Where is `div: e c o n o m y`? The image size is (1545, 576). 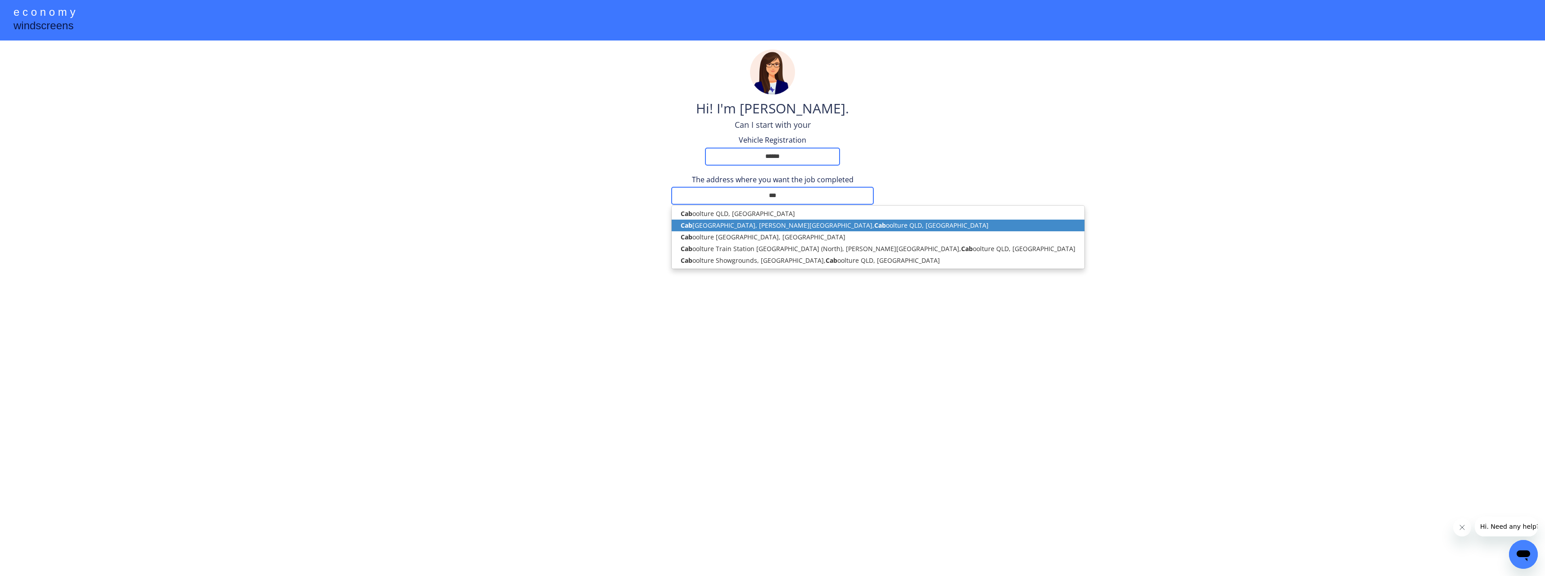 div: e c o n o m y is located at coordinates (44, 13).